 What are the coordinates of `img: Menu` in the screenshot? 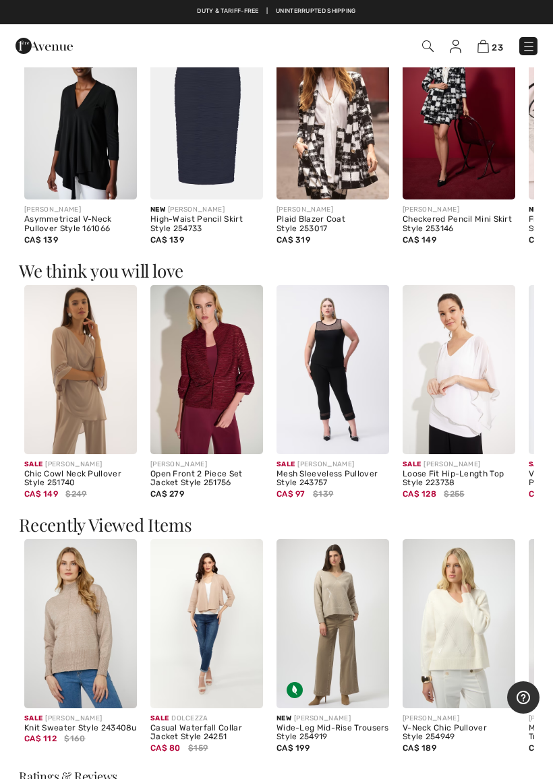 It's located at (529, 47).